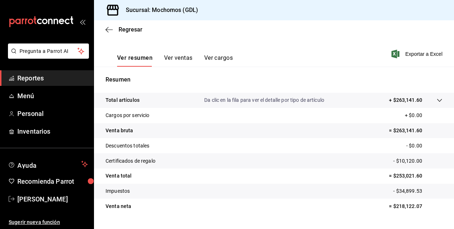 The width and height of the screenshot is (454, 229). What do you see at coordinates (34, 222) in the screenshot?
I see `font: Sugerir nueva función` at bounding box center [34, 222].